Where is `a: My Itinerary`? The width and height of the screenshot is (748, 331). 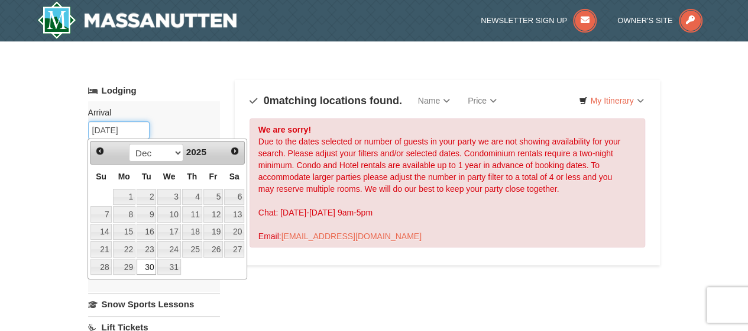 a: My Itinerary is located at coordinates (611, 101).